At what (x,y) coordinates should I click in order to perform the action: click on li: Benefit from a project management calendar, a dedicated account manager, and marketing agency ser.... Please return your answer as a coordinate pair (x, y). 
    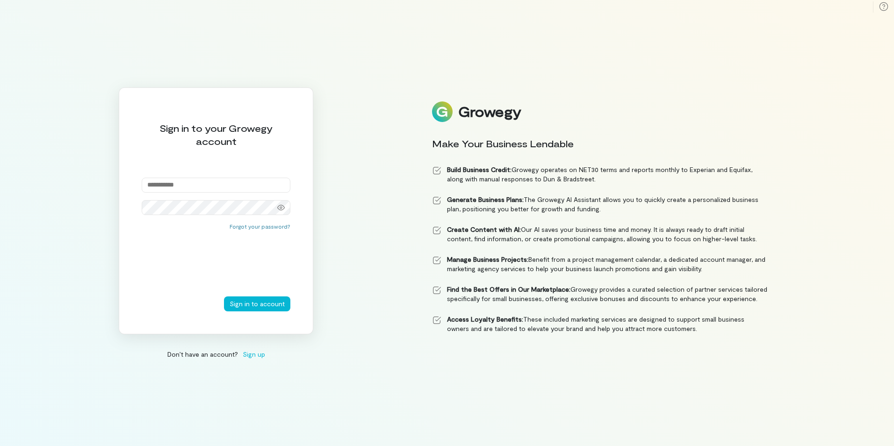
    Looking at the image, I should click on (600, 264).